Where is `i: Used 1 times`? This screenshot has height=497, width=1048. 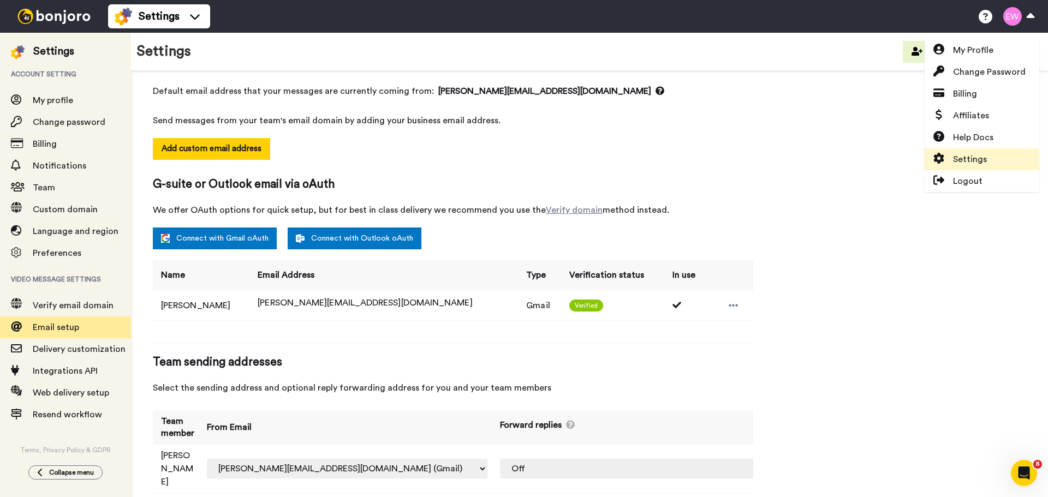 i: Used 1 times is located at coordinates (678, 305).